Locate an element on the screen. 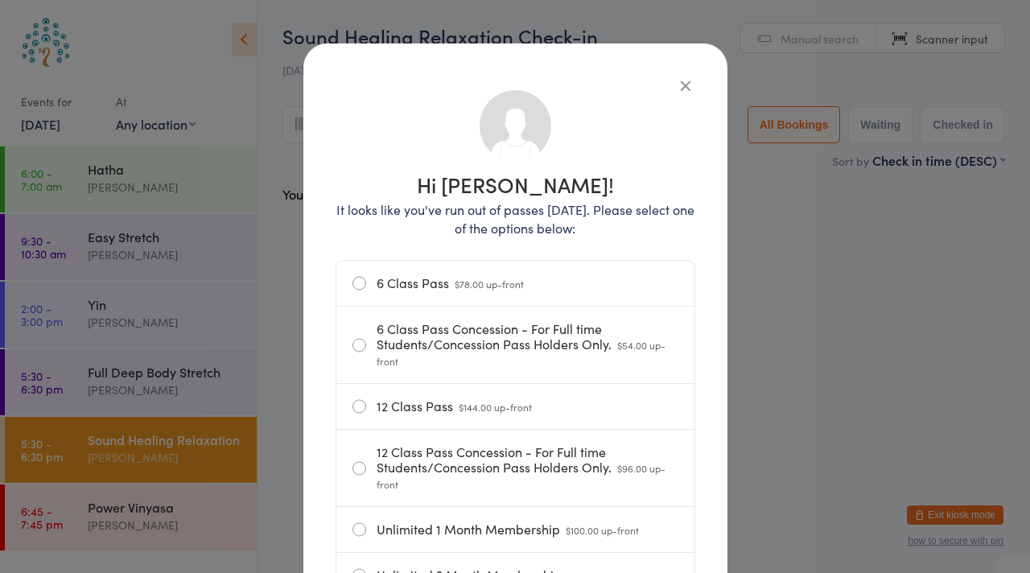 This screenshot has width=1030, height=573. span: $100.00 up-front is located at coordinates (602, 529).